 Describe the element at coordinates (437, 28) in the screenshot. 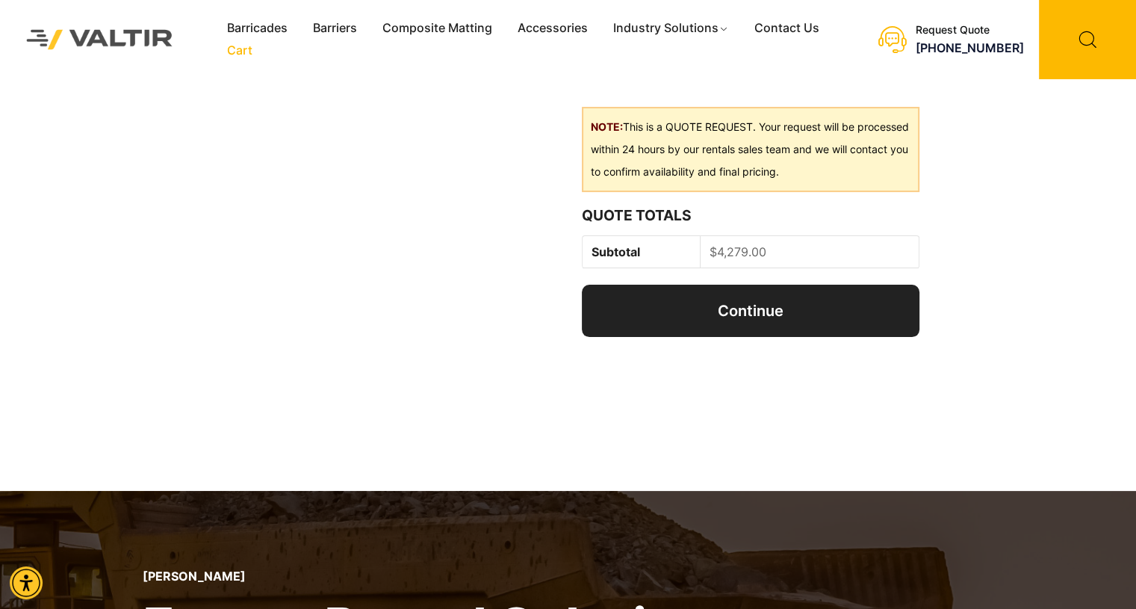

I see `a: Composite Matting` at that location.